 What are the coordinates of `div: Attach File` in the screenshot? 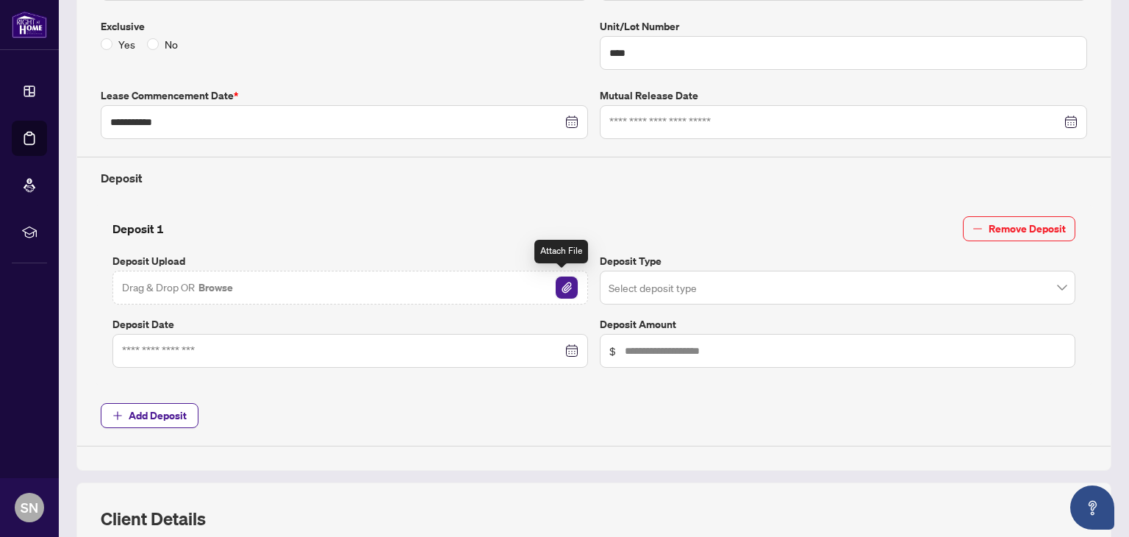 It's located at (561, 251).